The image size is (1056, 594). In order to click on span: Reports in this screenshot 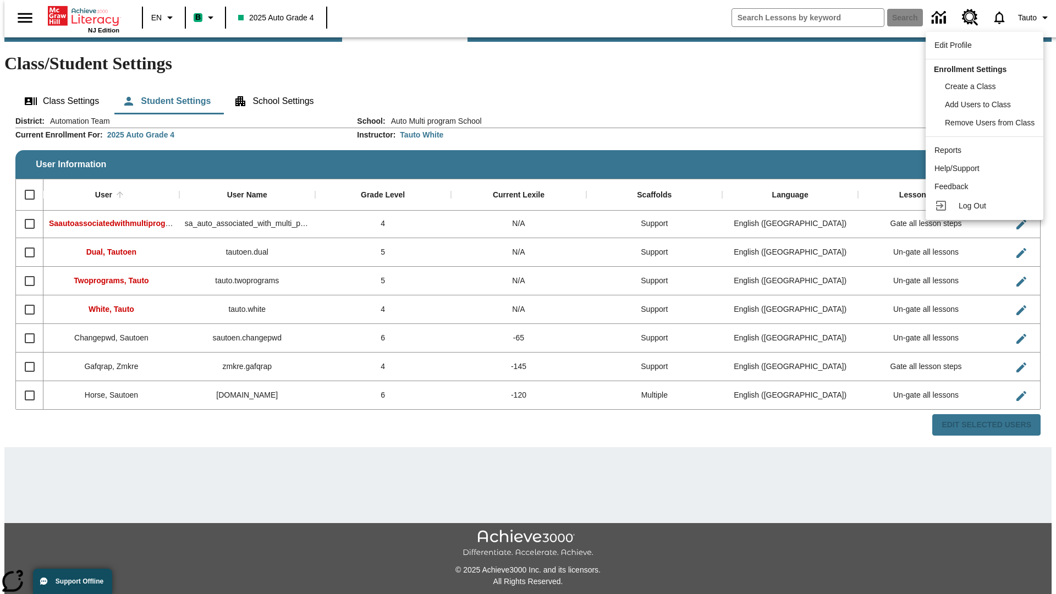, I will do `click(948, 150)`.